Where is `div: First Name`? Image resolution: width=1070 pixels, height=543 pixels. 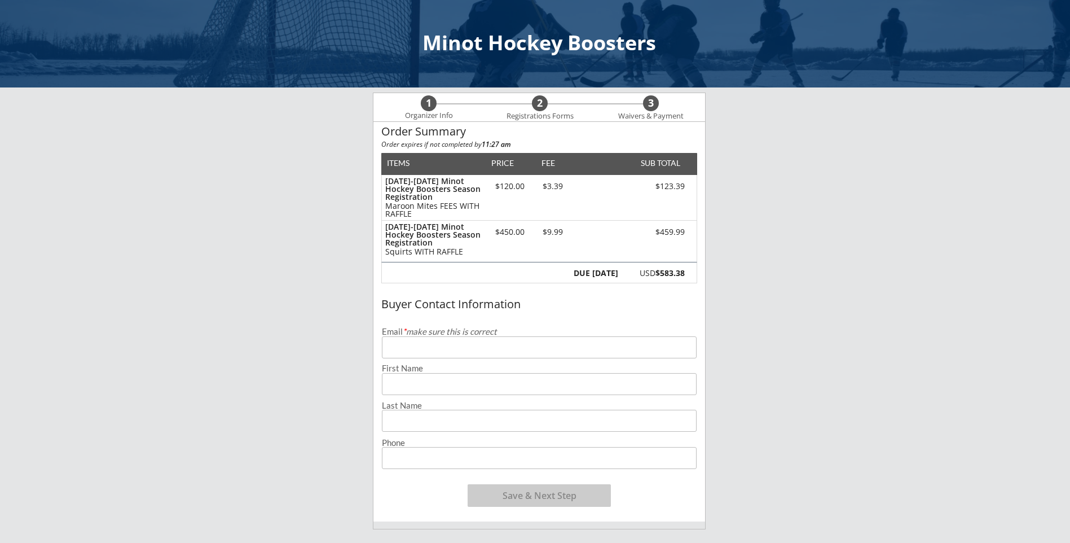
div: First Name is located at coordinates (539, 368).